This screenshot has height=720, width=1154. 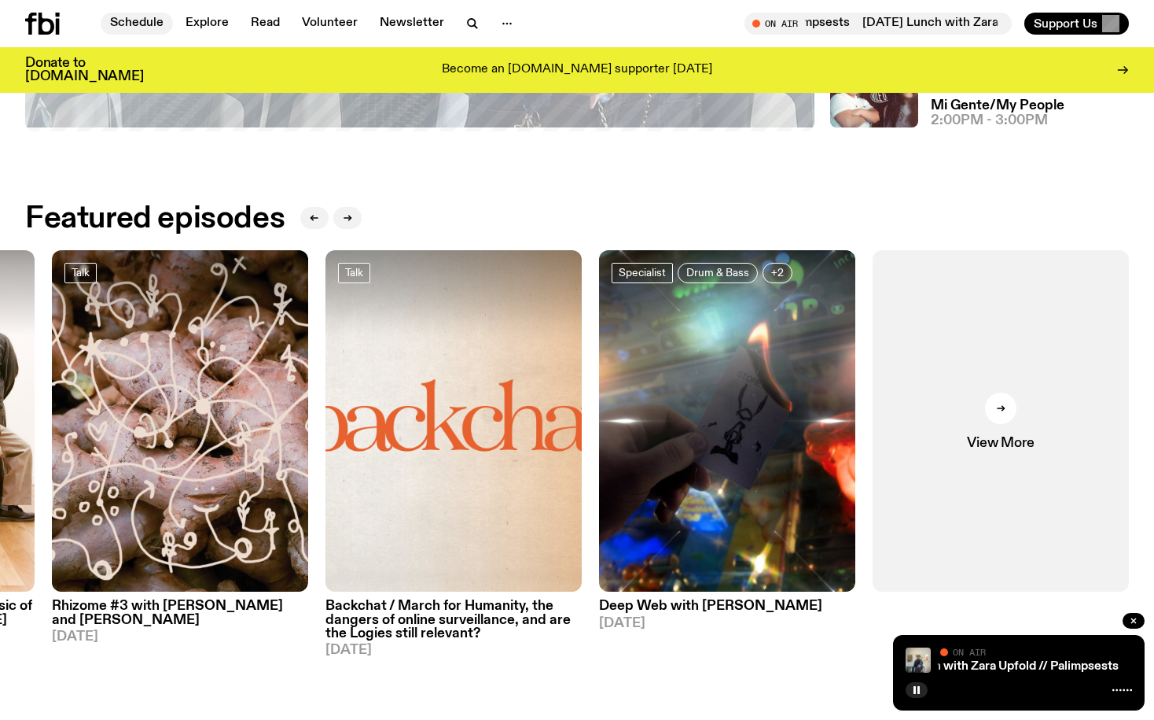 What do you see at coordinates (329, 24) in the screenshot?
I see `a: Volunteer` at bounding box center [329, 24].